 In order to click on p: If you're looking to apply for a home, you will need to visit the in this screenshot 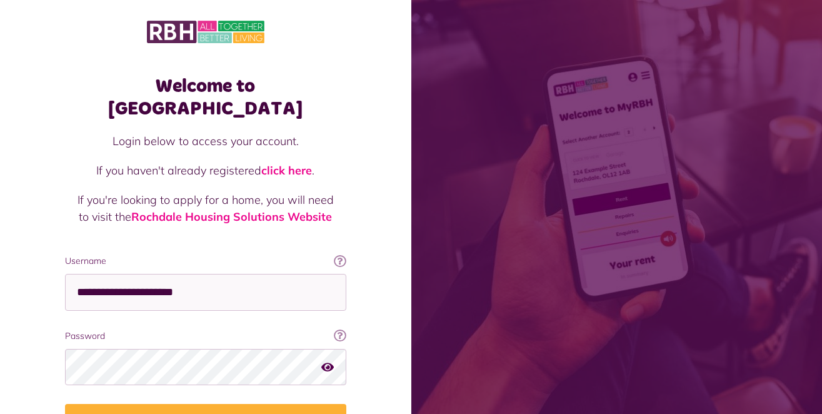, I will do `click(206, 208)`.